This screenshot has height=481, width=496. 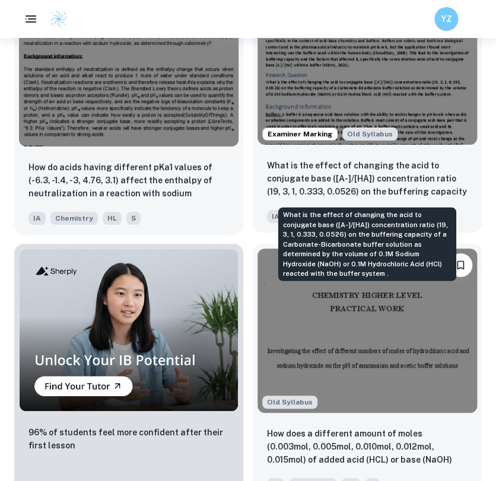 I want to click on span: HL, so click(x=112, y=218).